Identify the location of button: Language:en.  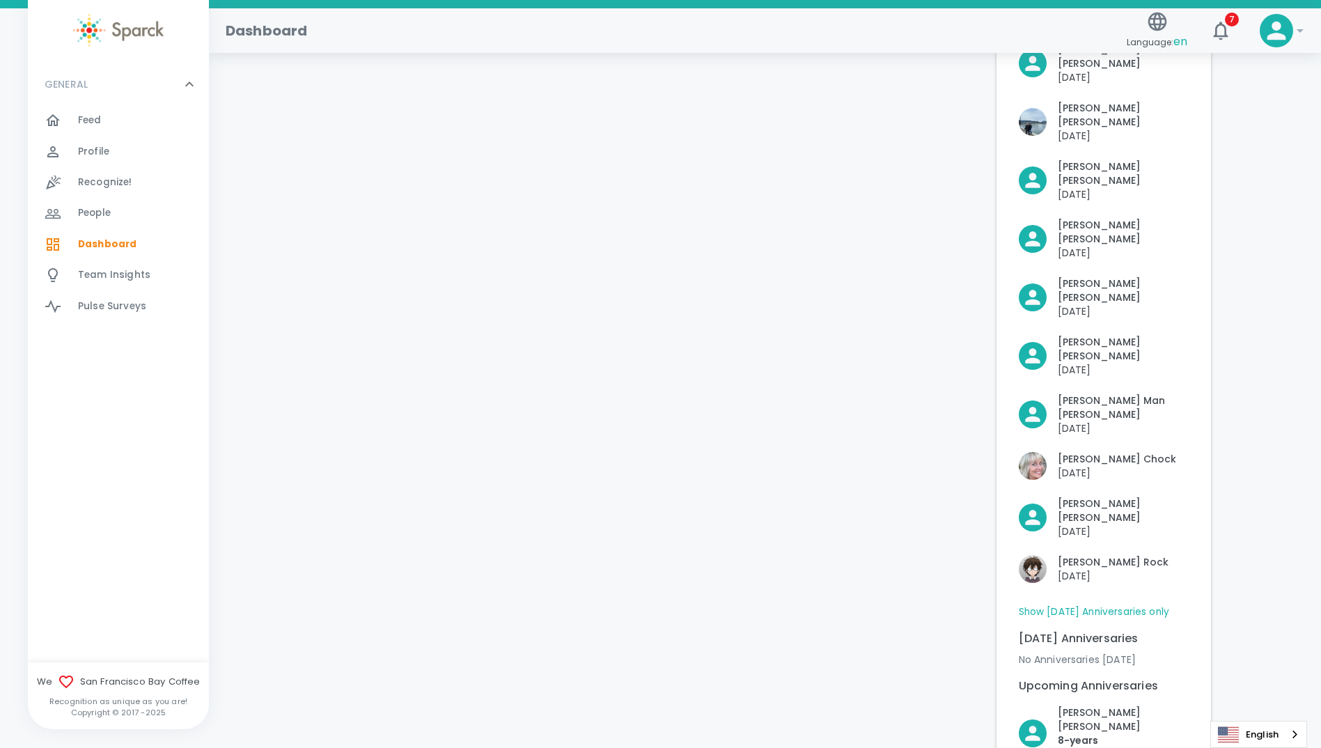
(1156, 31).